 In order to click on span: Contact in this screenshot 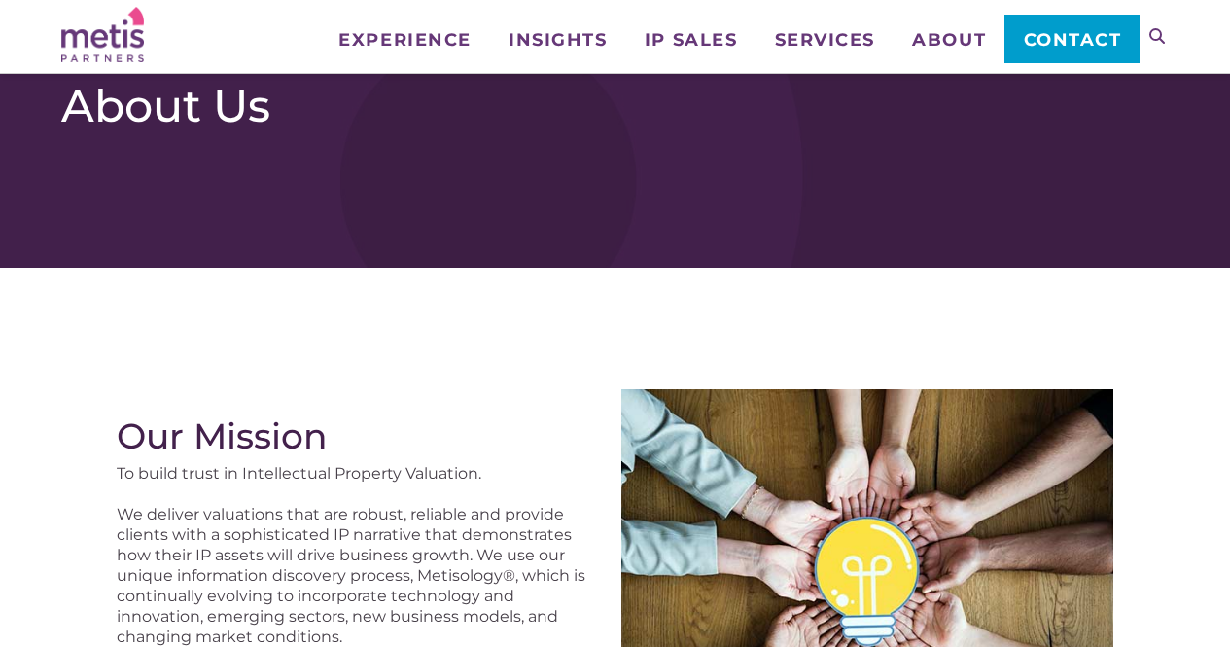, I will do `click(1072, 40)`.